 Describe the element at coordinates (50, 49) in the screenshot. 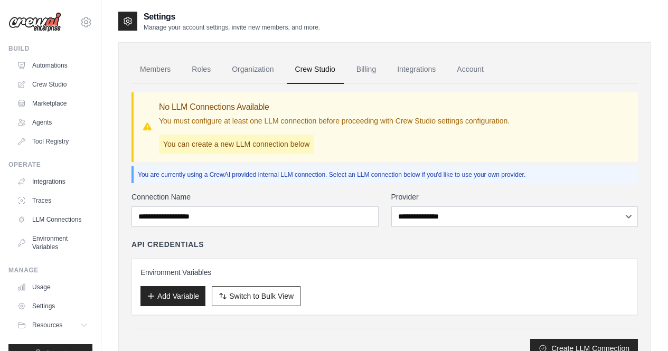

I see `div: Build` at that location.